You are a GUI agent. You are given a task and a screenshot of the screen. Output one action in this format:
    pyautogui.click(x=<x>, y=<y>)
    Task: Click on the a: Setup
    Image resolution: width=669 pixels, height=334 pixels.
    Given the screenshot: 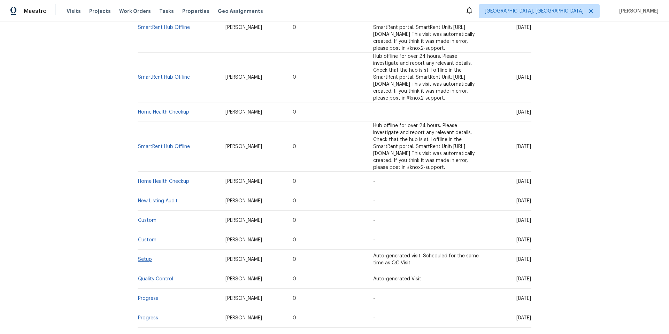 What is the action you would take?
    pyautogui.click(x=145, y=260)
    